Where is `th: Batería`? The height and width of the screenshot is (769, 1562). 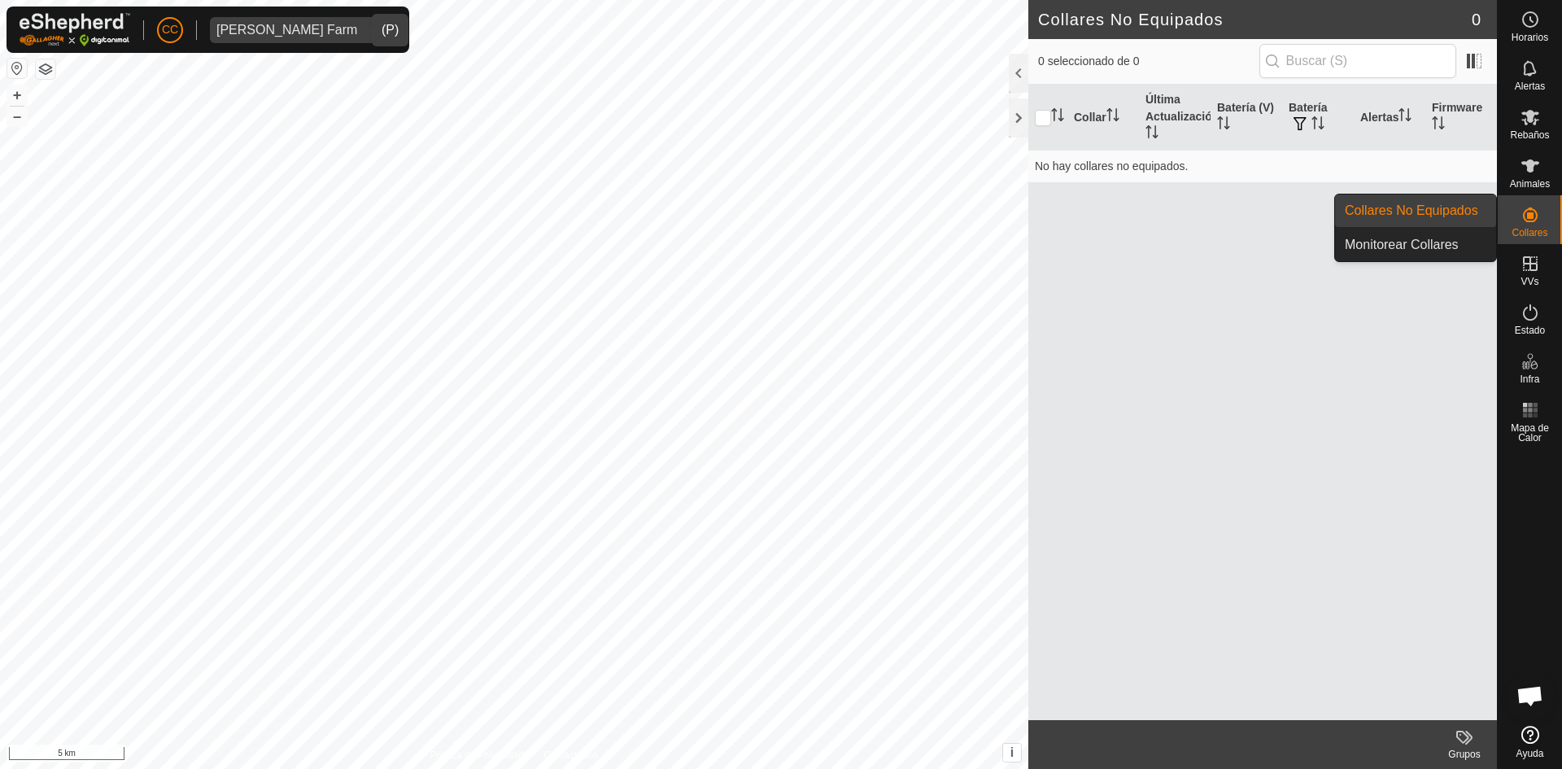 th: Batería is located at coordinates (1318, 117).